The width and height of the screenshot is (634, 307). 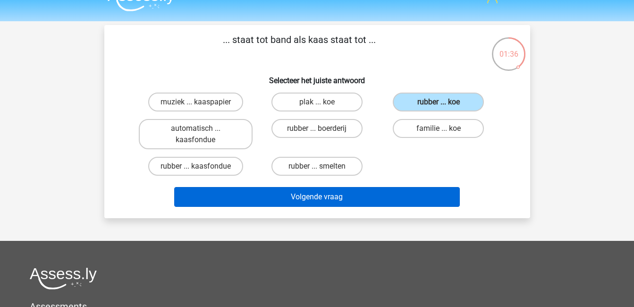 What do you see at coordinates (299, 47) in the screenshot?
I see `p: ... staat tot band als kaas staat tot ...` at bounding box center [299, 47].